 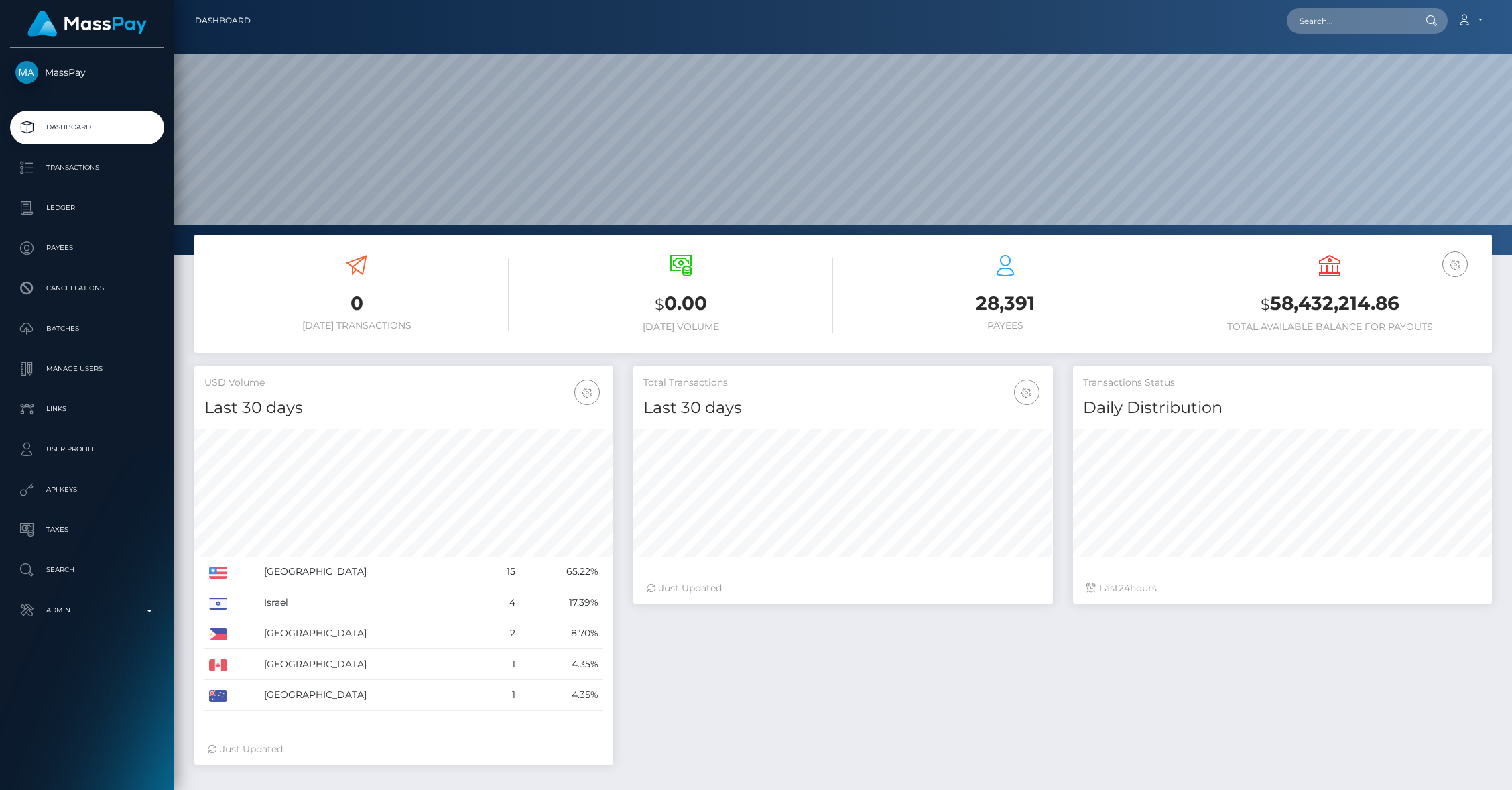 I want to click on h6: Payees, so click(x=1006, y=325).